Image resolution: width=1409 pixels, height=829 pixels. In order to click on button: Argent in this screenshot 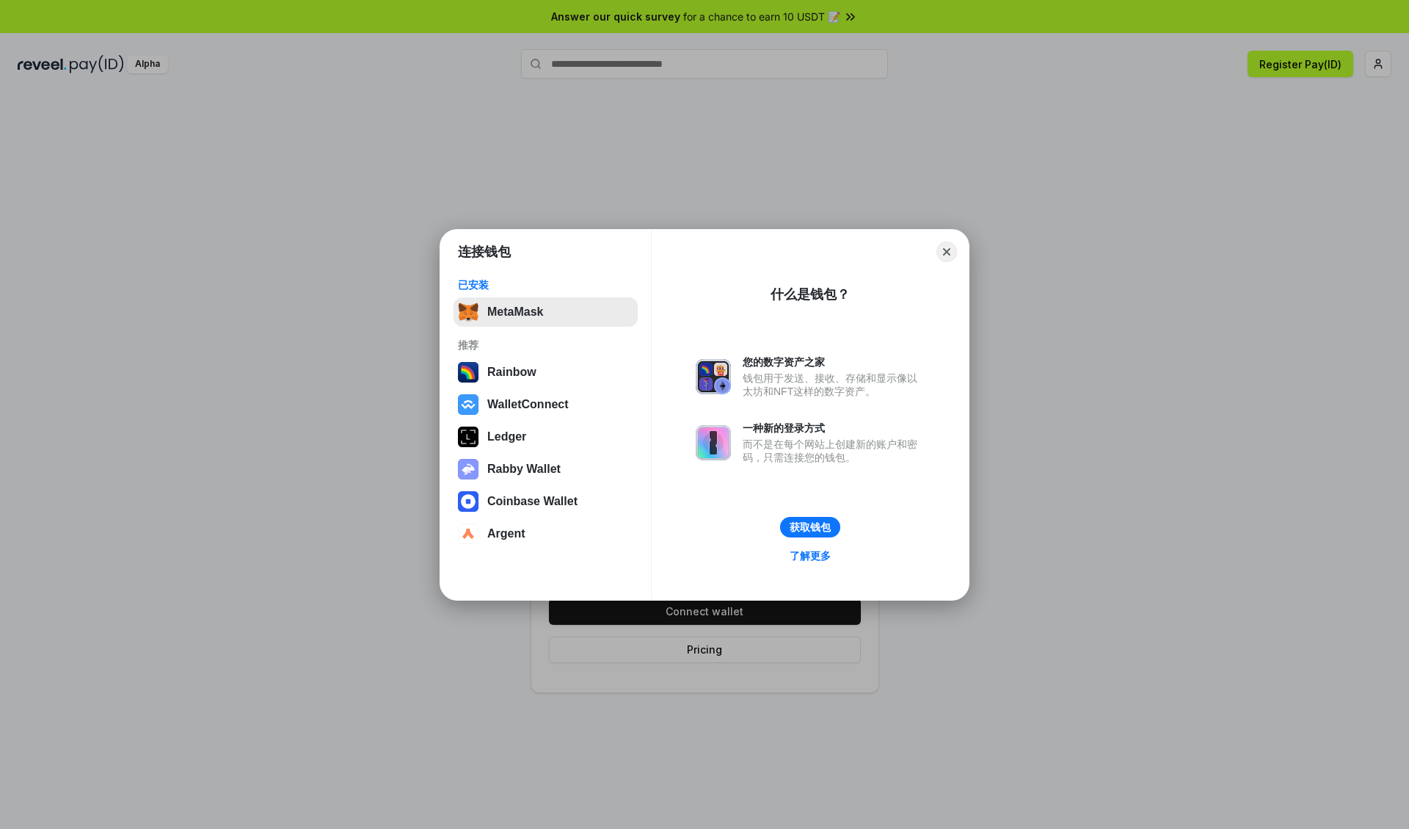, I will do `click(545, 534)`.